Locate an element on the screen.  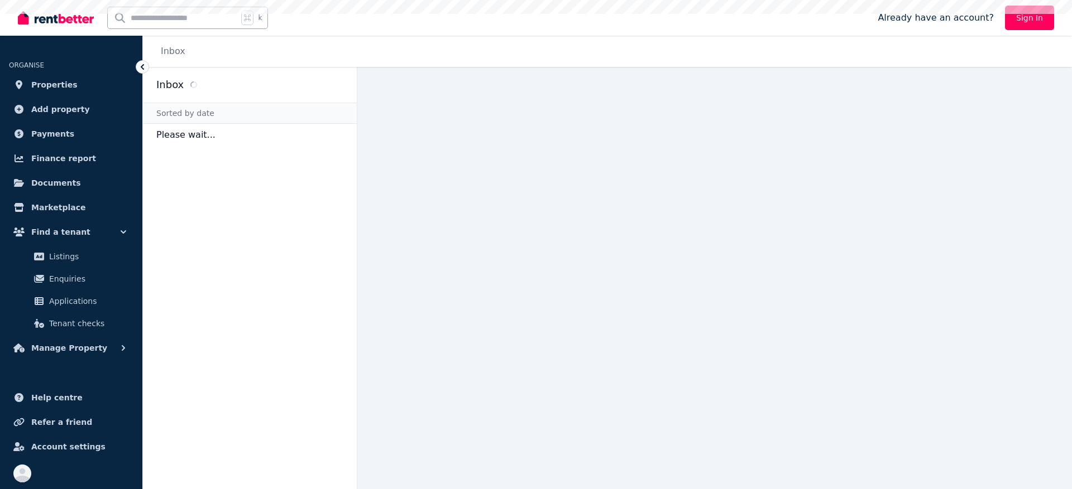
span: Help centre is located at coordinates (57, 398).